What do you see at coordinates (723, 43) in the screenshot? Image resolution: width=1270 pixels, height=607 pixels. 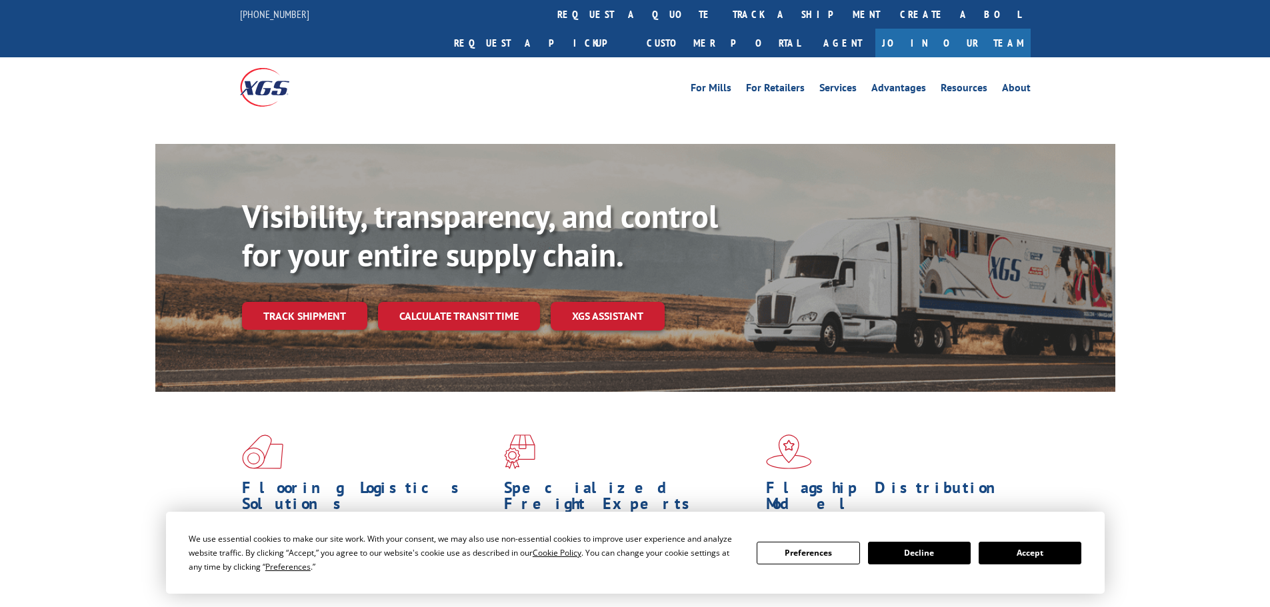 I see `a: Customer Portal` at bounding box center [723, 43].